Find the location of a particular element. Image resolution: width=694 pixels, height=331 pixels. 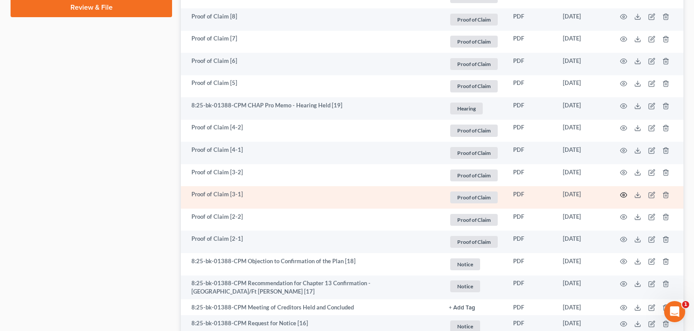

span: 1 is located at coordinates (686, 305).